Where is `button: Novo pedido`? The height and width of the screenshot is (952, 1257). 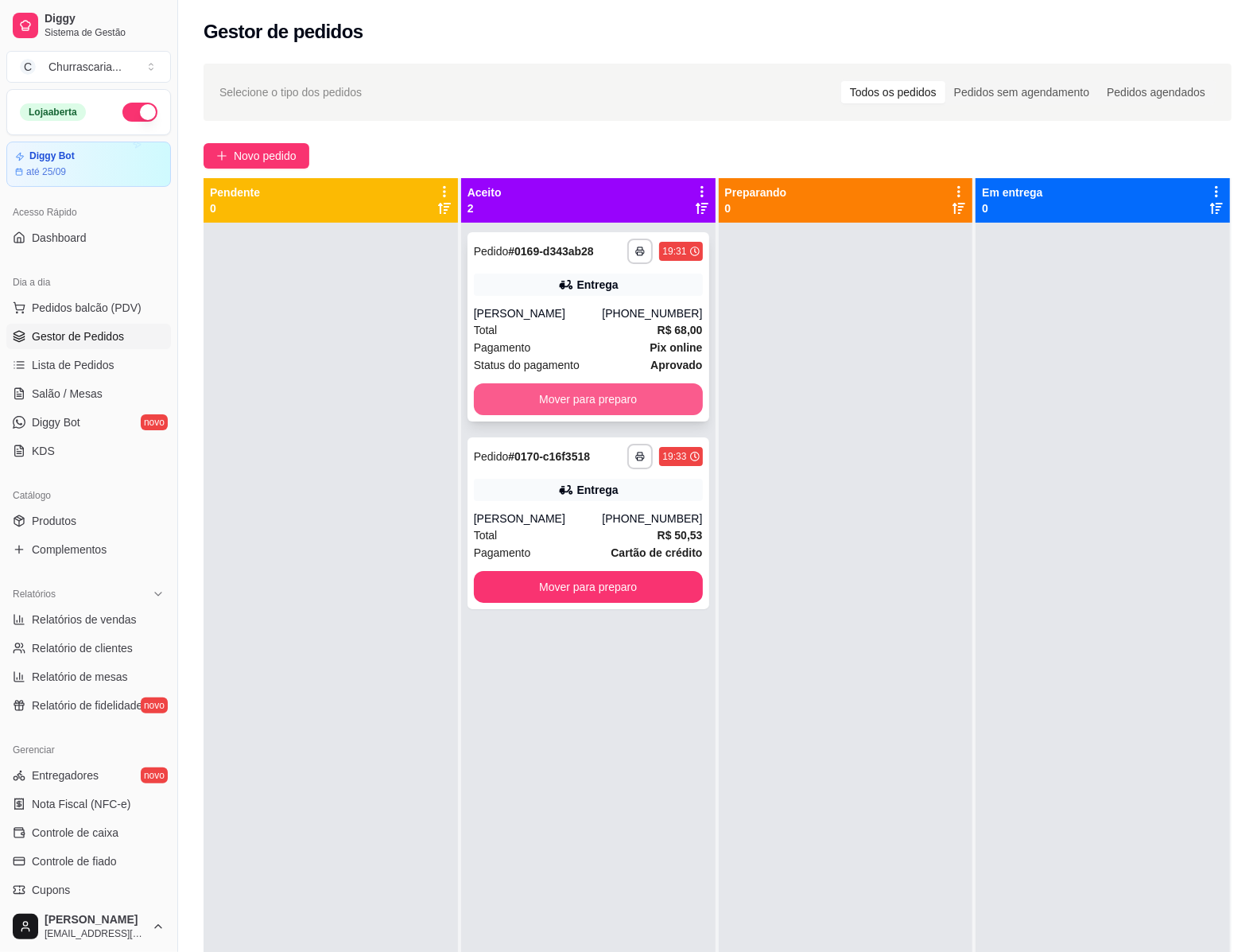 button: Novo pedido is located at coordinates (256, 156).